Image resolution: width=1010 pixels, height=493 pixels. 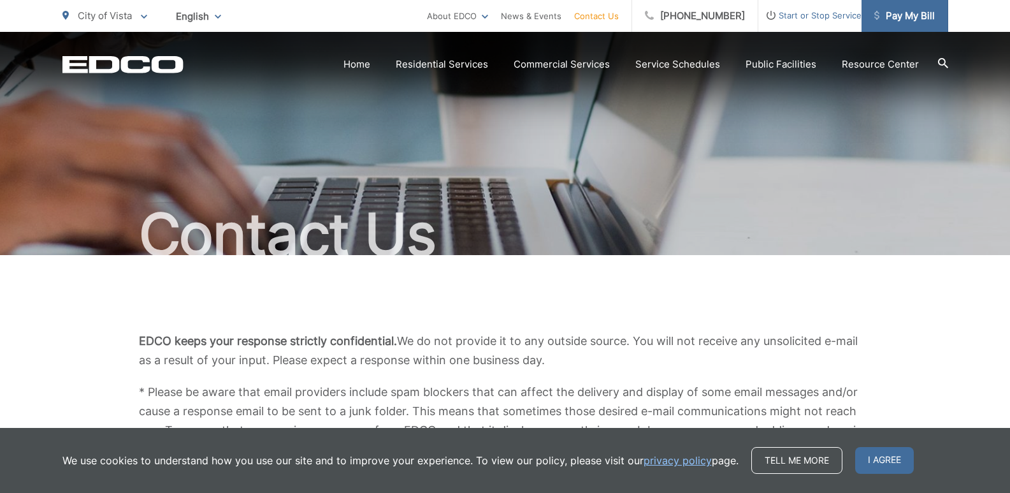 What do you see at coordinates (880, 64) in the screenshot?
I see `a: Resource Center` at bounding box center [880, 64].